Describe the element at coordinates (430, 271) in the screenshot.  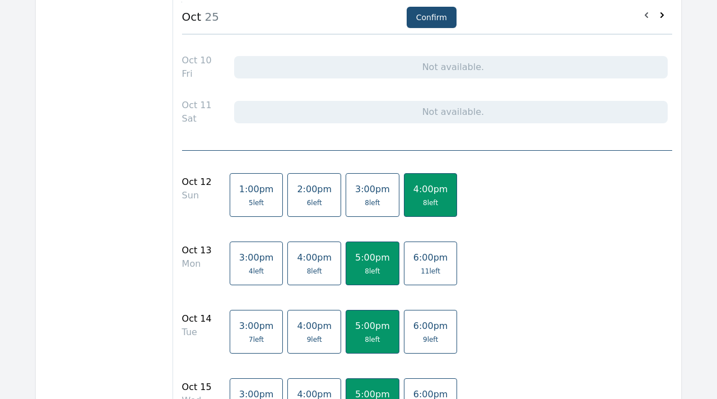
I see `span: 11 left` at that location.